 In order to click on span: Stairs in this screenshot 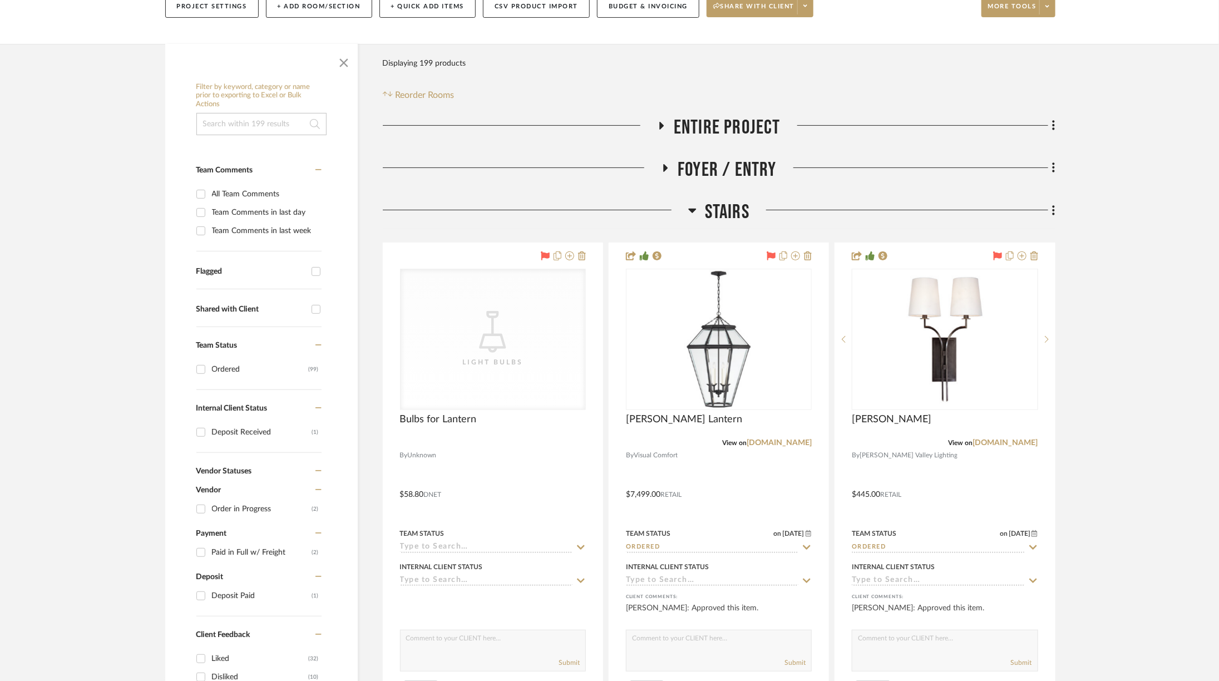, I will do `click(727, 212)`.